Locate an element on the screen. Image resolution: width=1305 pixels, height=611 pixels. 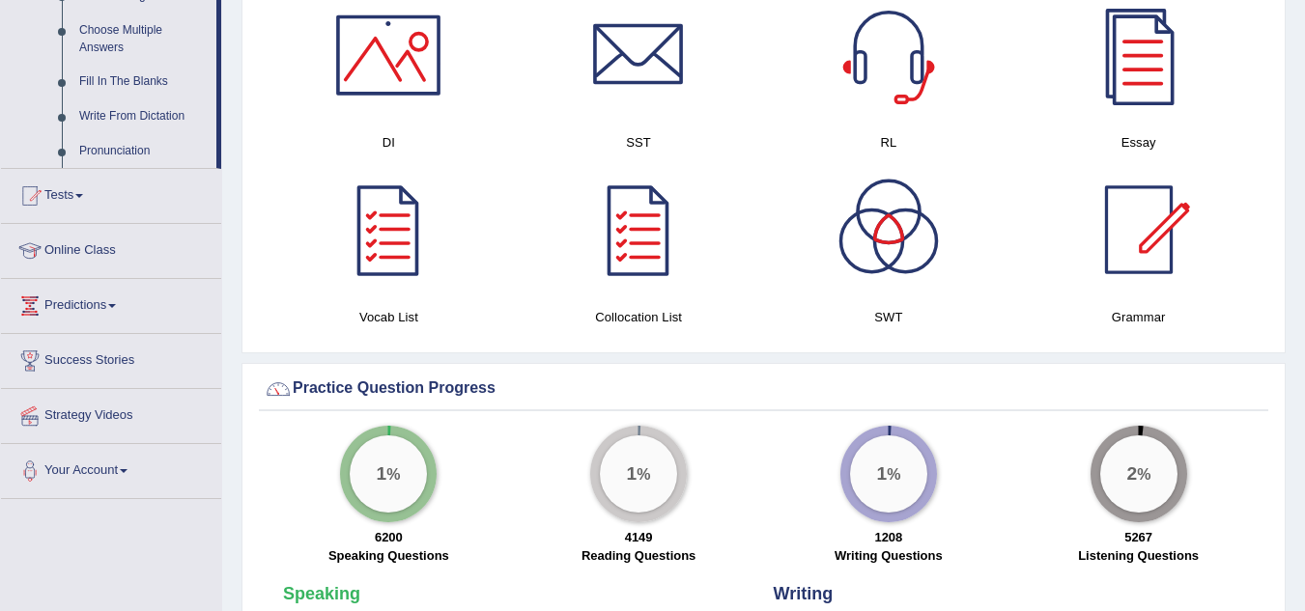
label: Speaking Questions is located at coordinates (388, 555).